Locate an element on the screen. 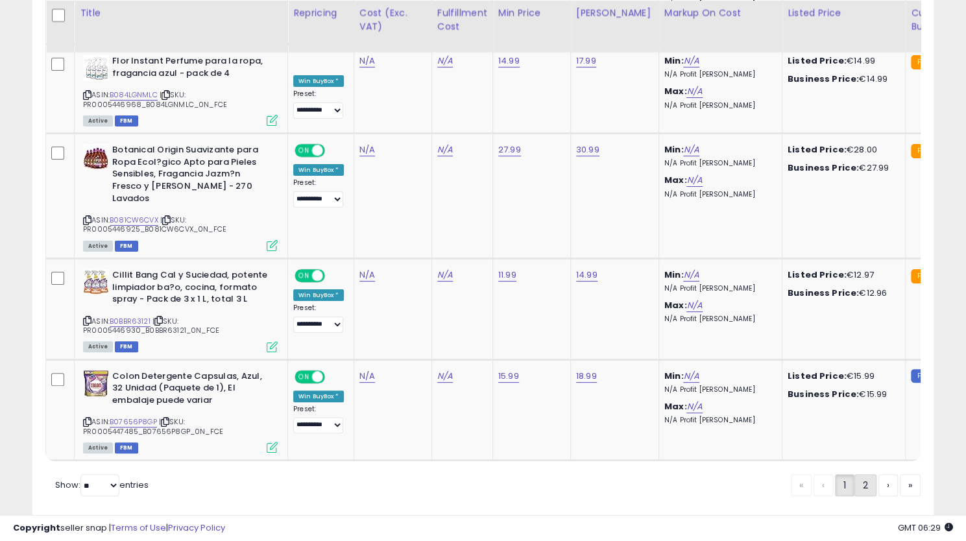 Image resolution: width=966 pixels, height=541 pixels. div: €12.96 is located at coordinates (841, 293).